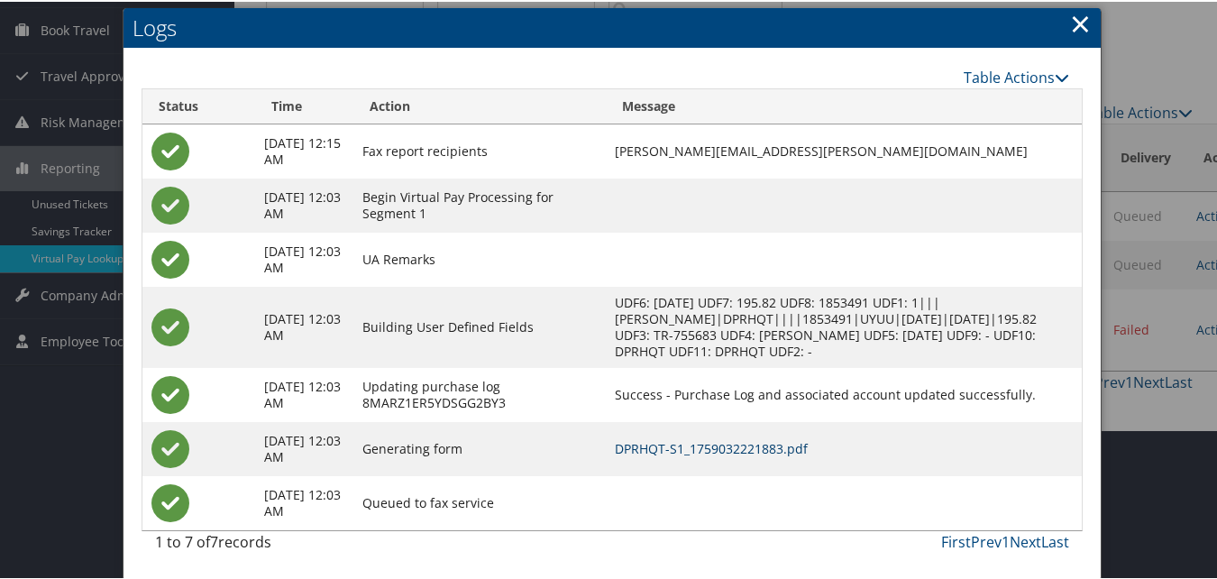 The height and width of the screenshot is (579, 1217). Describe the element at coordinates (480, 325) in the screenshot. I see `td: Building User Defined Fields` at that location.